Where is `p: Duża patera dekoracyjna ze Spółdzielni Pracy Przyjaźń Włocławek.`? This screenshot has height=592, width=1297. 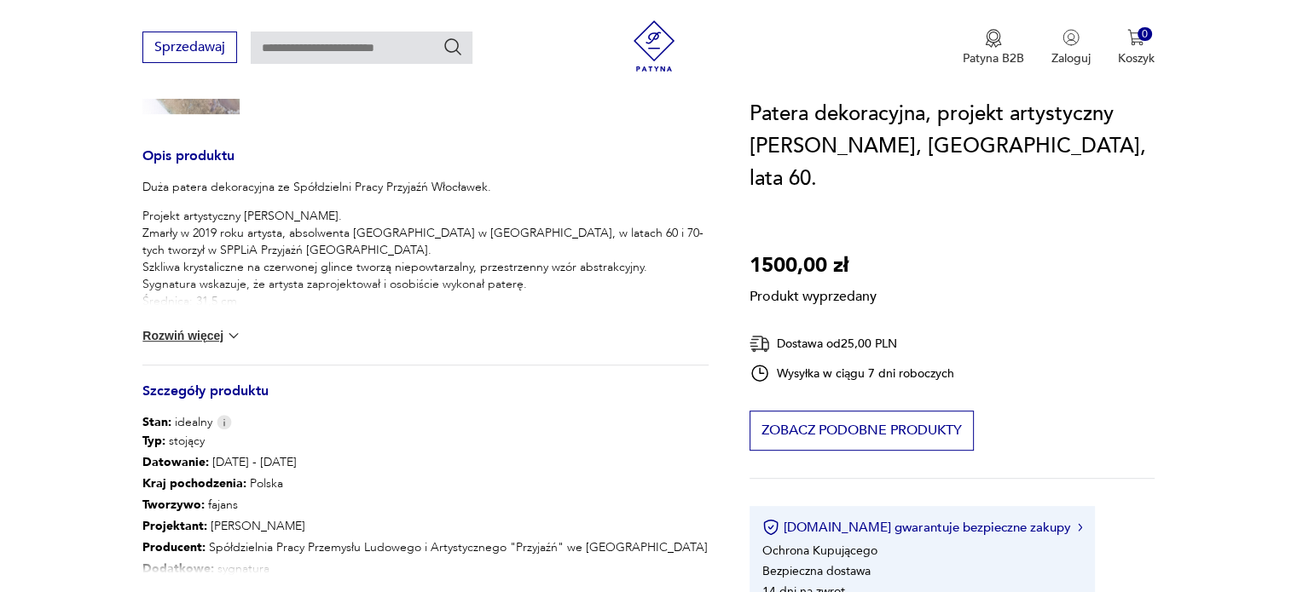 p: Duża patera dekoracyjna ze Spółdzielni Pracy Przyjaźń Włocławek. is located at coordinates (425, 188).